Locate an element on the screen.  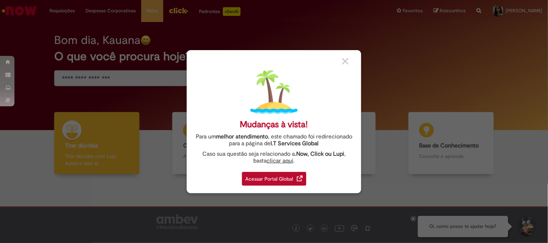
img: island.png is located at coordinates (274, 92).